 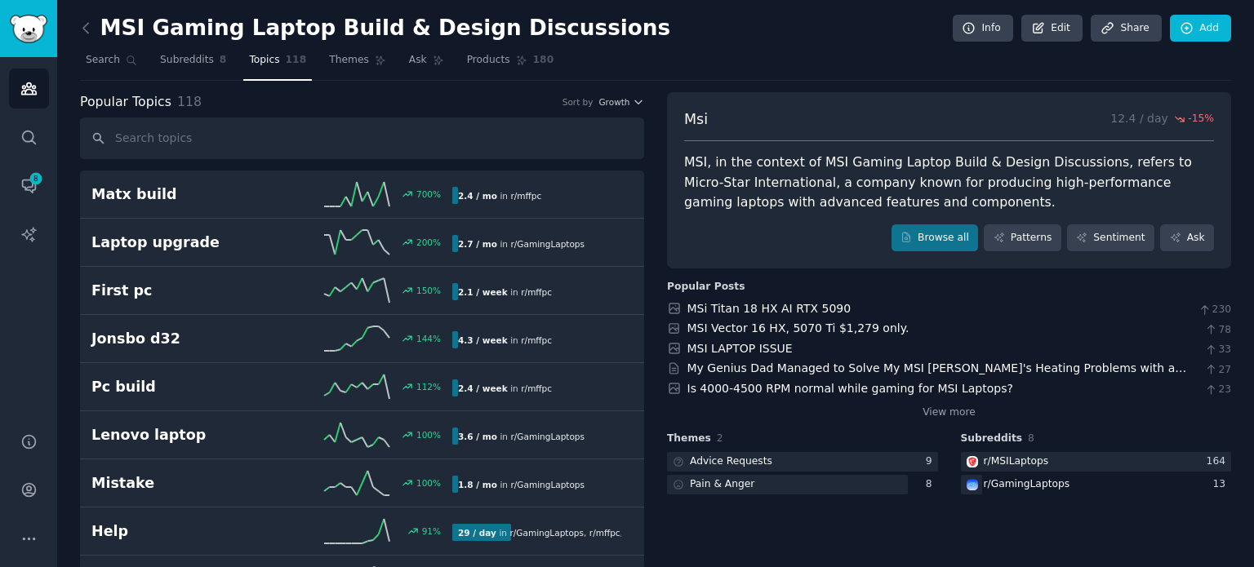 What do you see at coordinates (296, 60) in the screenshot?
I see `span: 118` at bounding box center [296, 60].